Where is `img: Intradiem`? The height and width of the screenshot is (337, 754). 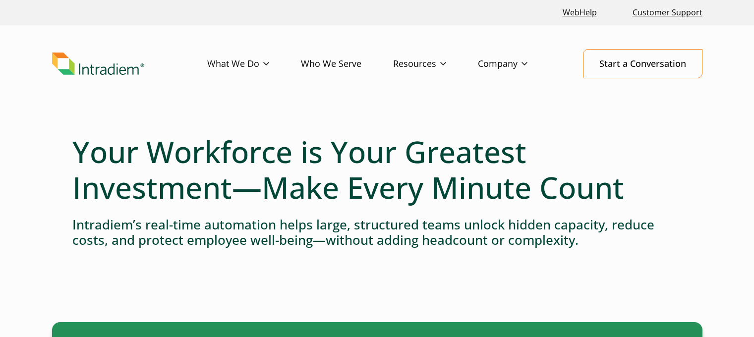
img: Intradiem is located at coordinates (98, 64).